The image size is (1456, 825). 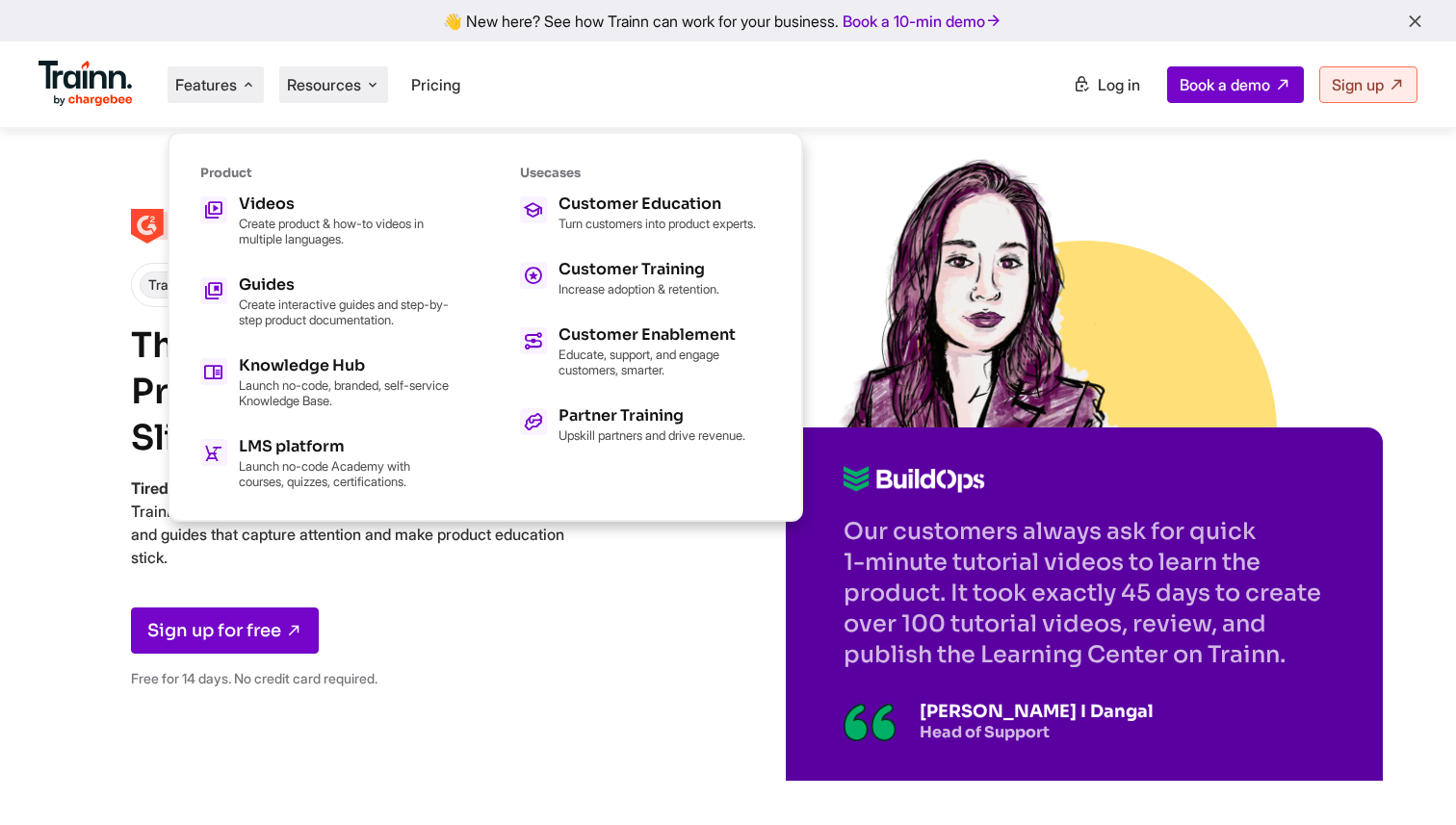 I want to click on p: Launch no-code Academy with courses, quizzes, certifications., so click(x=344, y=474).